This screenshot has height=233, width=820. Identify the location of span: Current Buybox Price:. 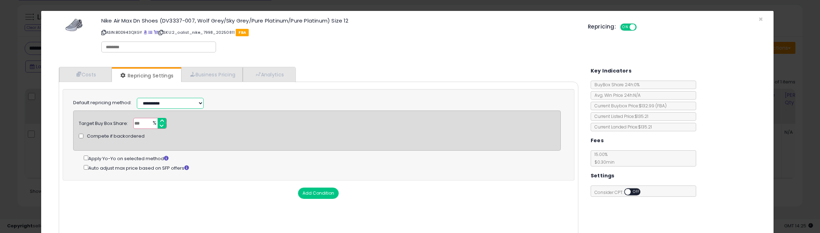
(628, 105).